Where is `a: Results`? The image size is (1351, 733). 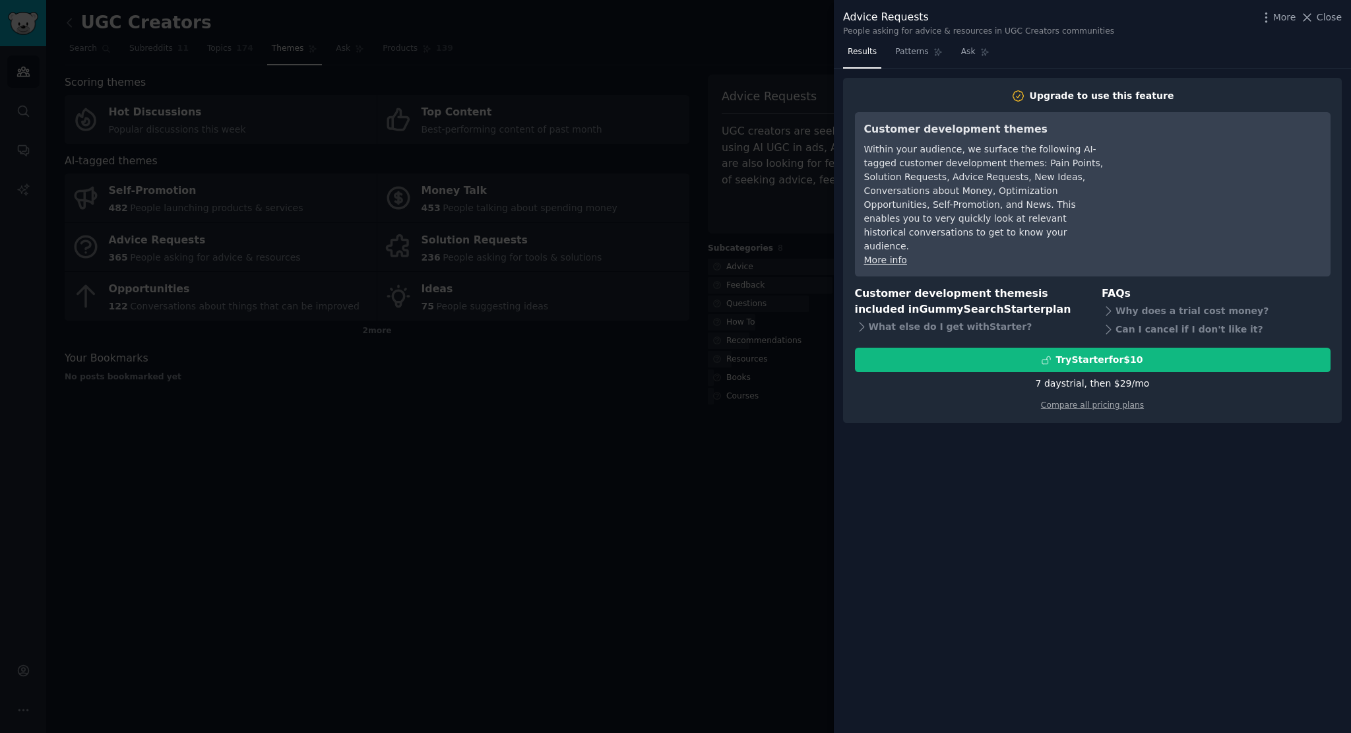 a: Results is located at coordinates (862, 55).